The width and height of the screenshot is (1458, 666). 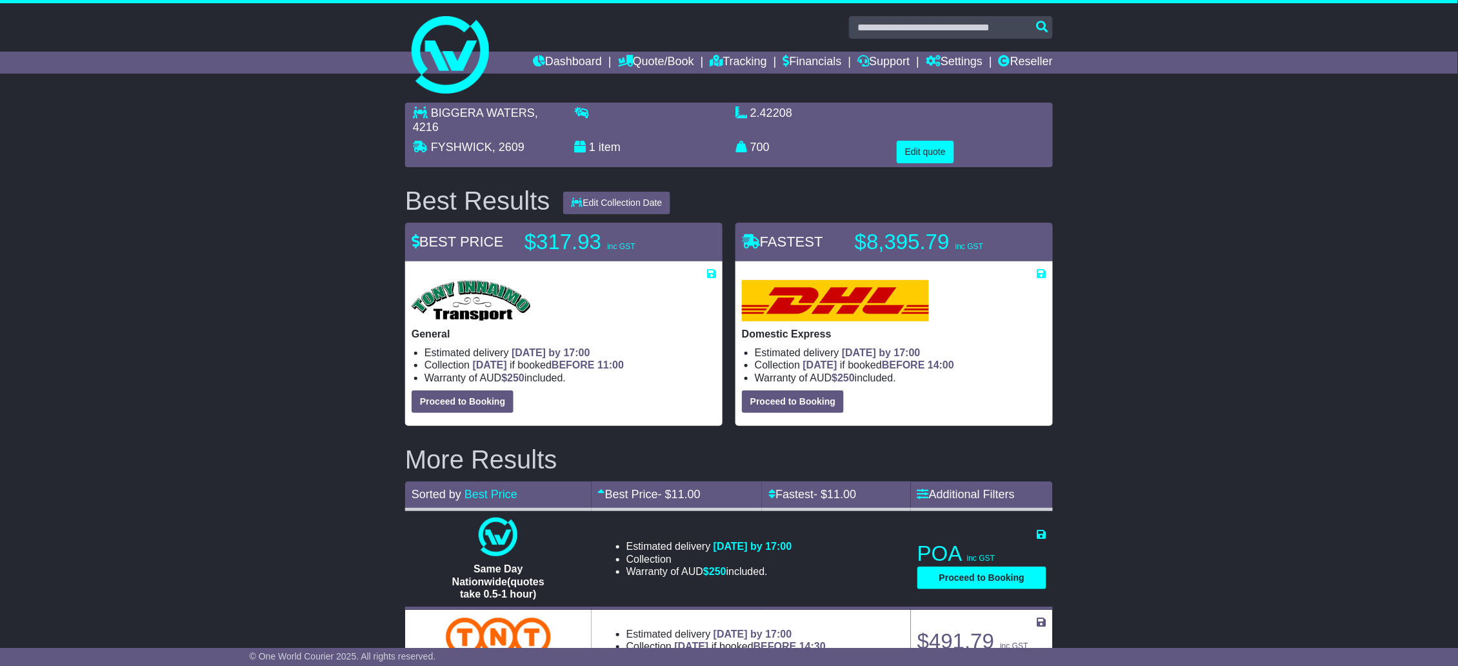 What do you see at coordinates (610, 364) in the screenshot?
I see `span: 11:00` at bounding box center [610, 364].